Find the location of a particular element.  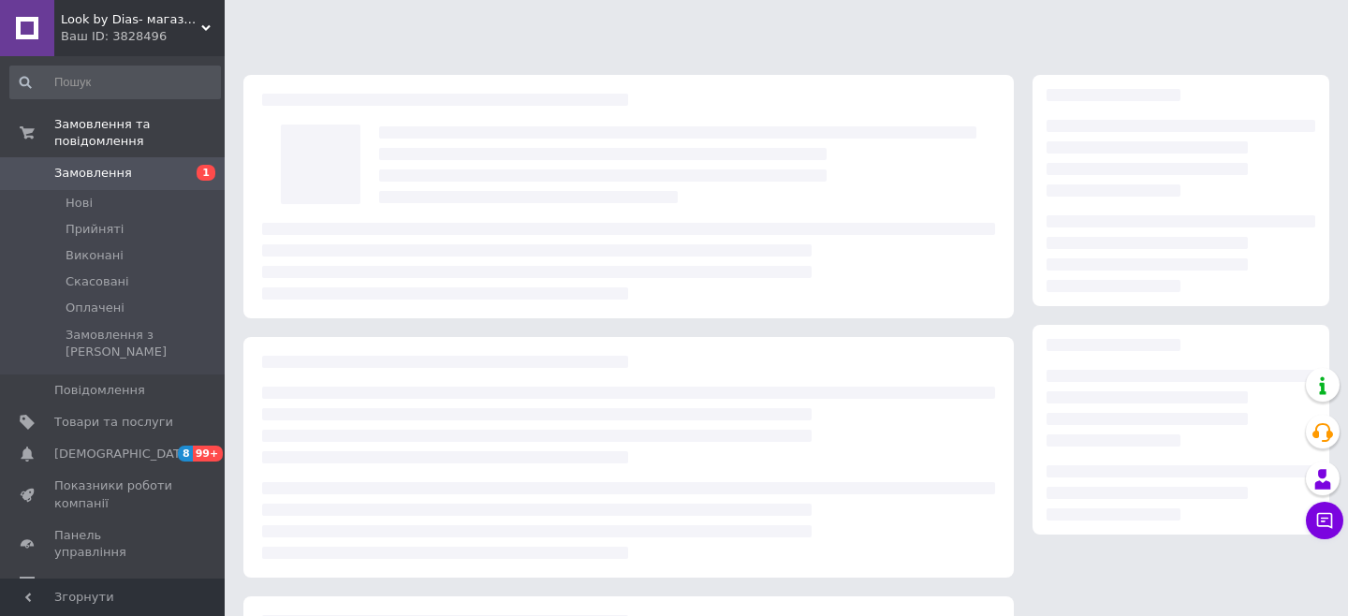

button: Чат з покупцем is located at coordinates (1324, 520).